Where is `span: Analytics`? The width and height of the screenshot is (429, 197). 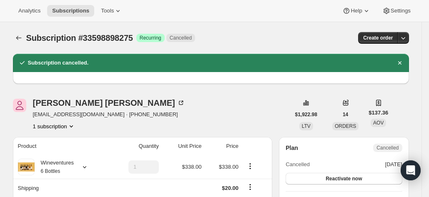 span: Analytics is located at coordinates (29, 11).